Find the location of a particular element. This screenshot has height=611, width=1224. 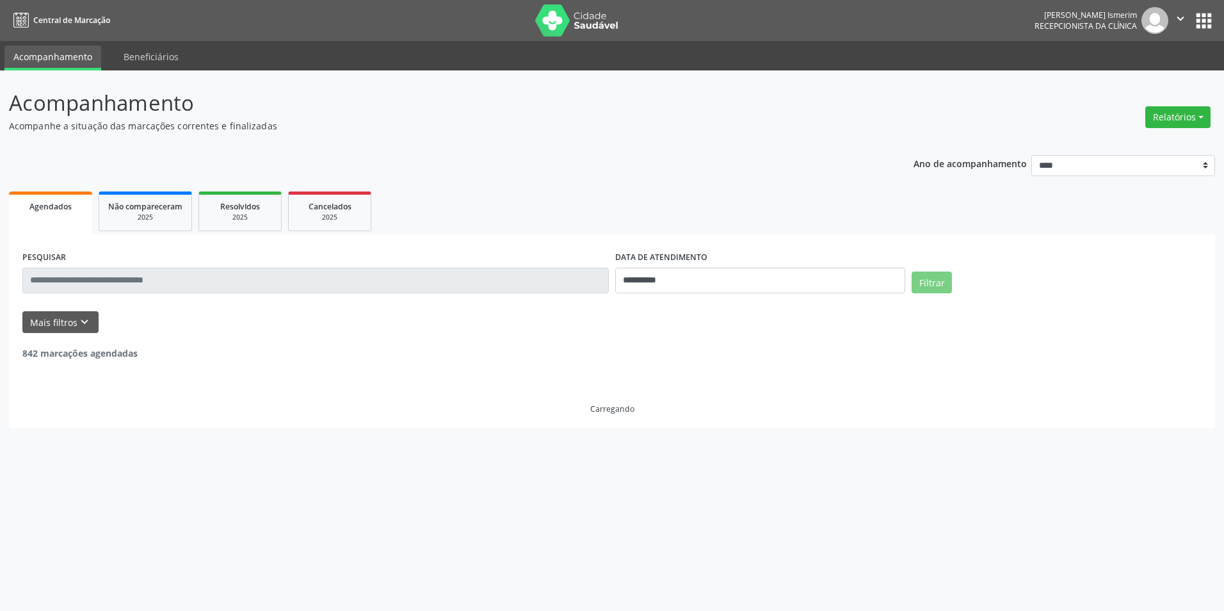

button: Filtrar is located at coordinates (931, 282).